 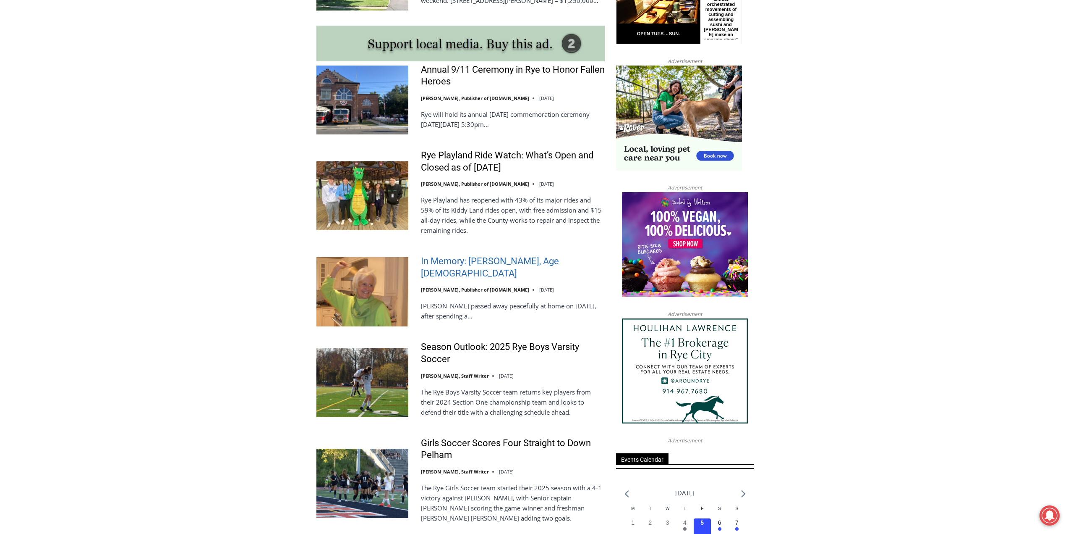 I want to click on div: Wednesday, so click(x=668, y=511).